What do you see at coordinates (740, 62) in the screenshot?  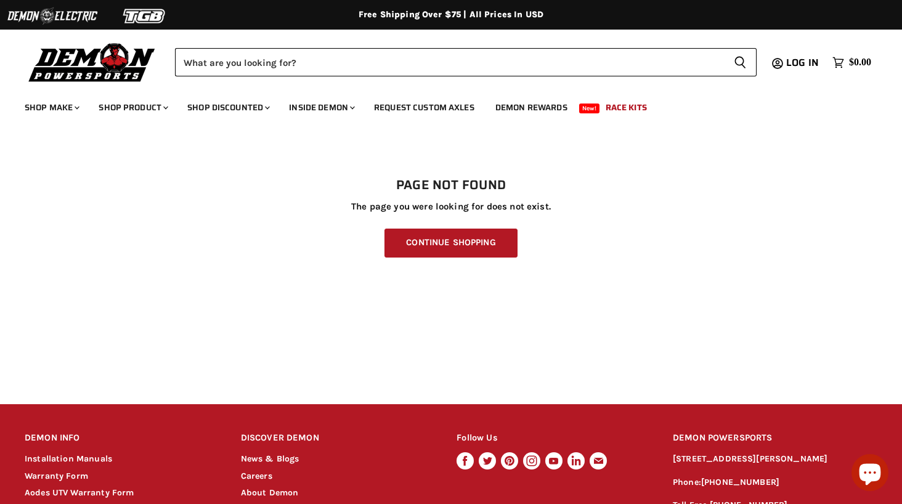 I see `button: Search` at bounding box center [740, 62].